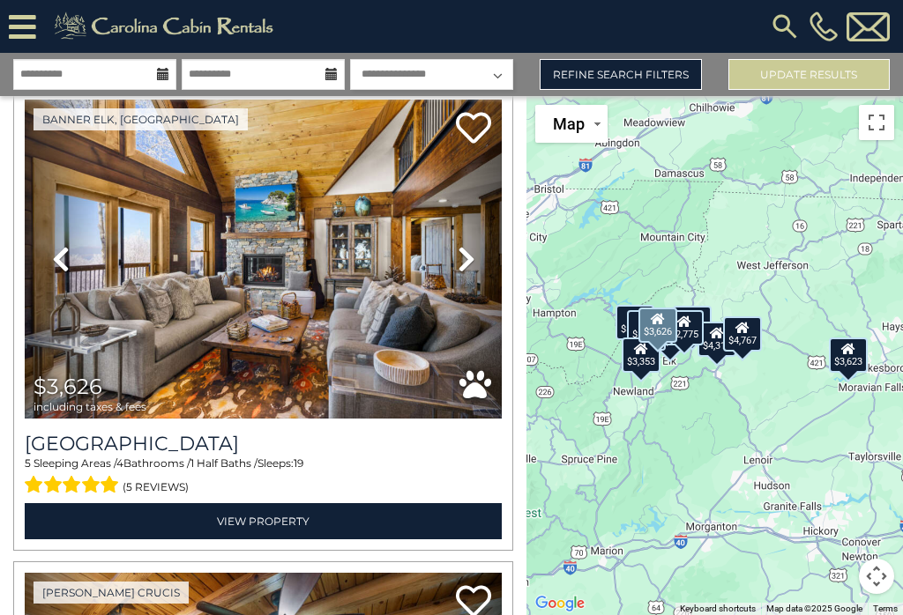 Image resolution: width=903 pixels, height=615 pixels. Describe the element at coordinates (645, 328) in the screenshot. I see `div: $5,809` at that location.